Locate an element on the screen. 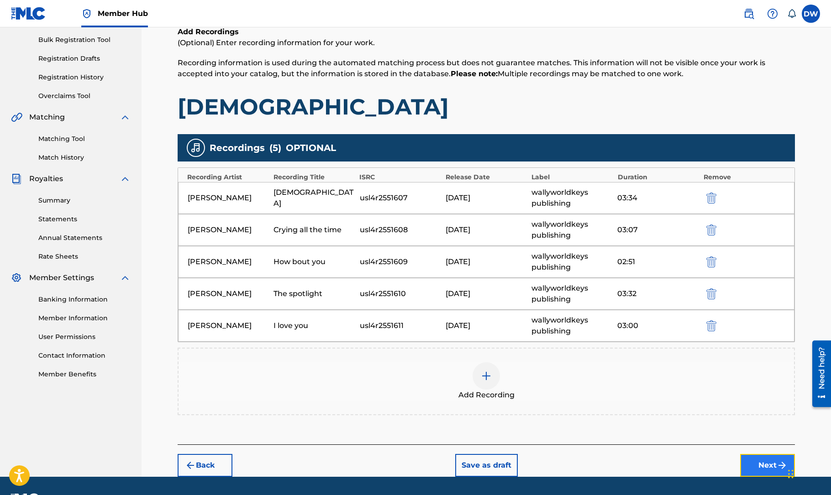  a: Member Information is located at coordinates (84, 318).